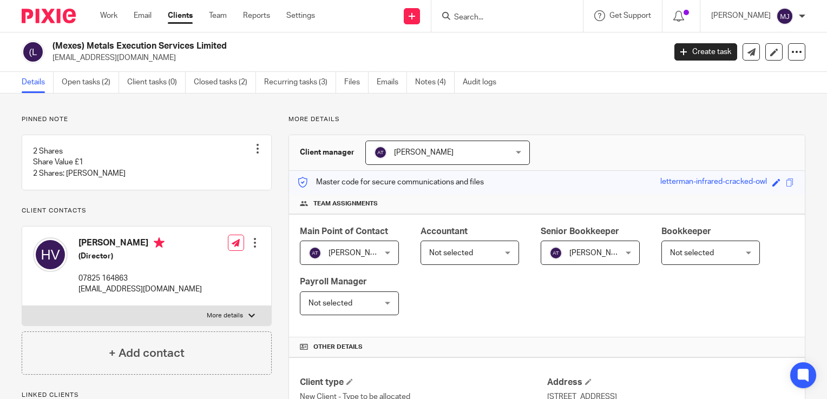 The height and width of the screenshot is (399, 827). I want to click on a: Settings, so click(300, 16).